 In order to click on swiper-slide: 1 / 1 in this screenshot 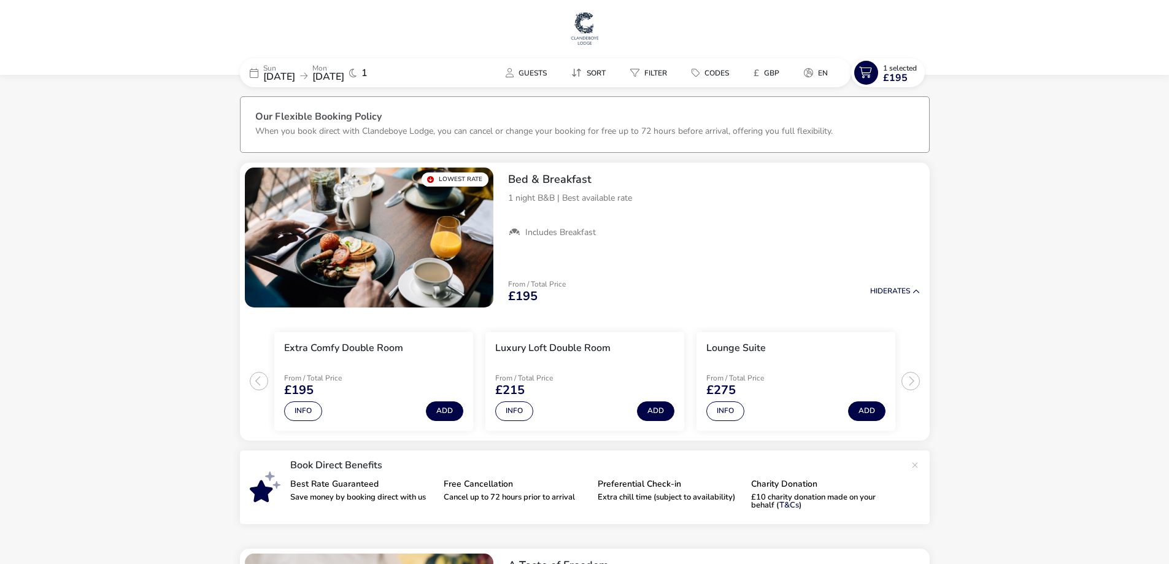, I will do `click(369, 238)`.